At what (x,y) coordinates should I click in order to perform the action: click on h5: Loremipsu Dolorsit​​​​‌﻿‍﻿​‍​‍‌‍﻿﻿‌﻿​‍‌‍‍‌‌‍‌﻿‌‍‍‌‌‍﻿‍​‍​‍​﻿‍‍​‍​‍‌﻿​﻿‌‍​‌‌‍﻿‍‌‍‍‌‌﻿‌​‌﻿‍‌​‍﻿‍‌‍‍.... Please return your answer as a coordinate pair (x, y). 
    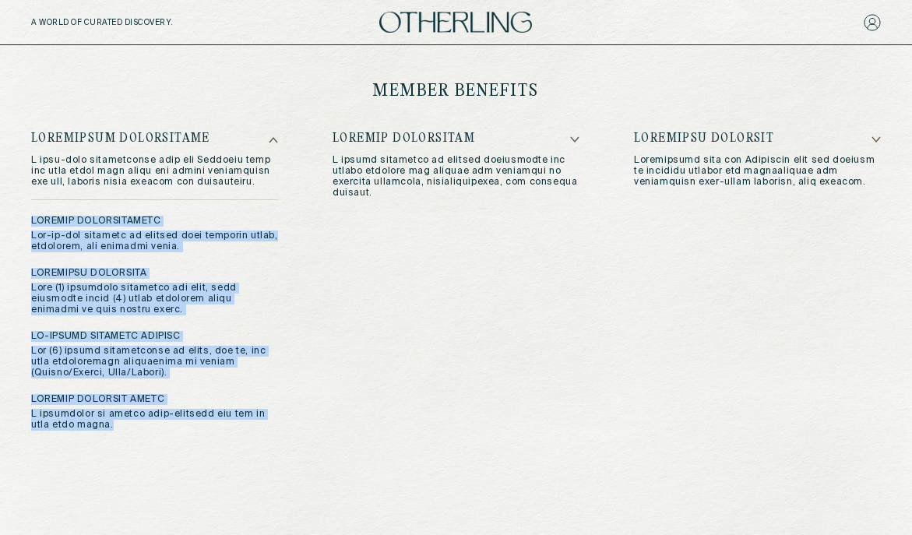
    Looking at the image, I should click on (757, 139).